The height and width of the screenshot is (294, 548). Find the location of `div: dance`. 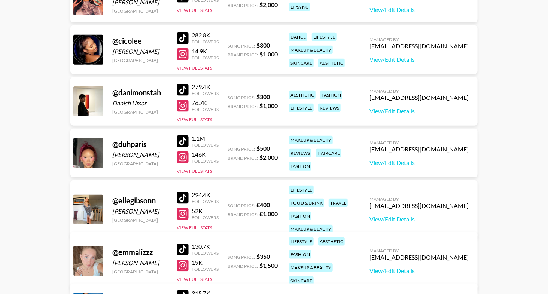

div: dance is located at coordinates (298, 37).